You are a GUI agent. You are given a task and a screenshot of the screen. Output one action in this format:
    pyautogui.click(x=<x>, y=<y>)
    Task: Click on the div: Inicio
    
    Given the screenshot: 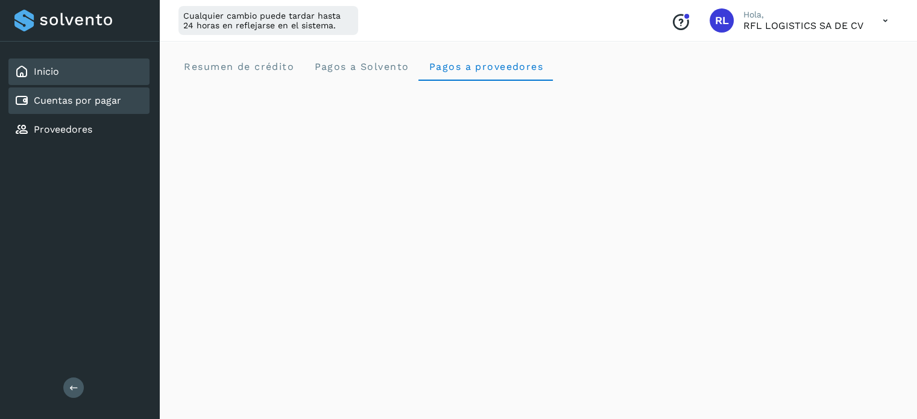 What is the action you would take?
    pyautogui.click(x=79, y=72)
    